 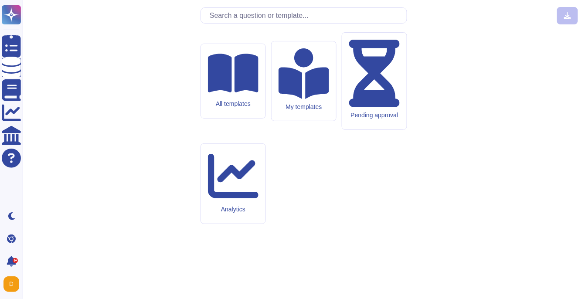 I want to click on input: Search a question or template..., so click(x=306, y=15).